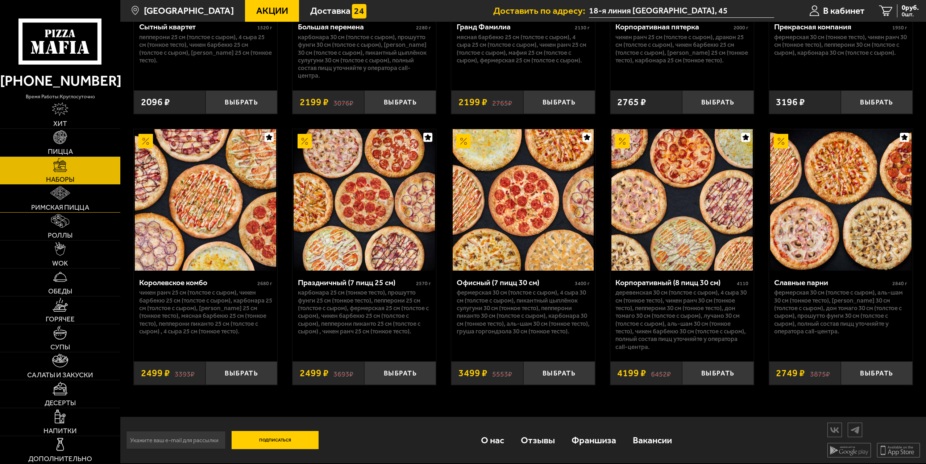 This screenshot has height=464, width=926. Describe the element at coordinates (343, 102) in the screenshot. I see `s: 3076 ₽` at that location.